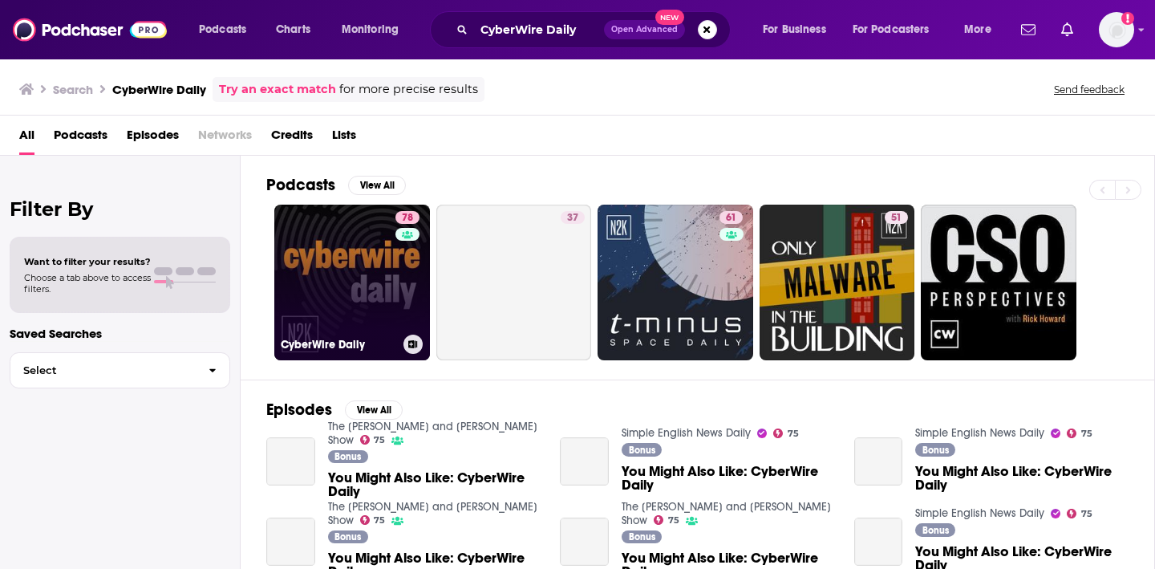  What do you see at coordinates (292, 138) in the screenshot?
I see `span: Credits` at bounding box center [292, 138].